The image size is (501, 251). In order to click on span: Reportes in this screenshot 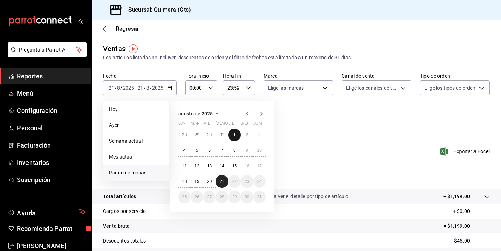, I will do `click(51, 76)`.